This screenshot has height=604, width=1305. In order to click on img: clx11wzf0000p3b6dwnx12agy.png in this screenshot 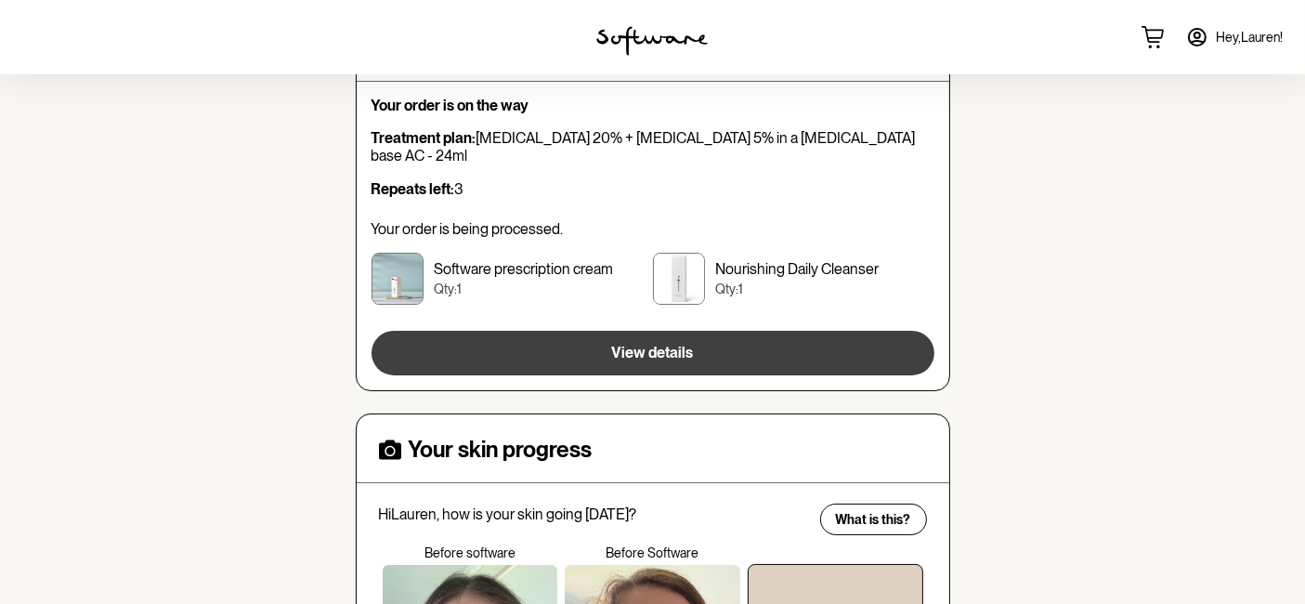, I will do `click(679, 279)`.